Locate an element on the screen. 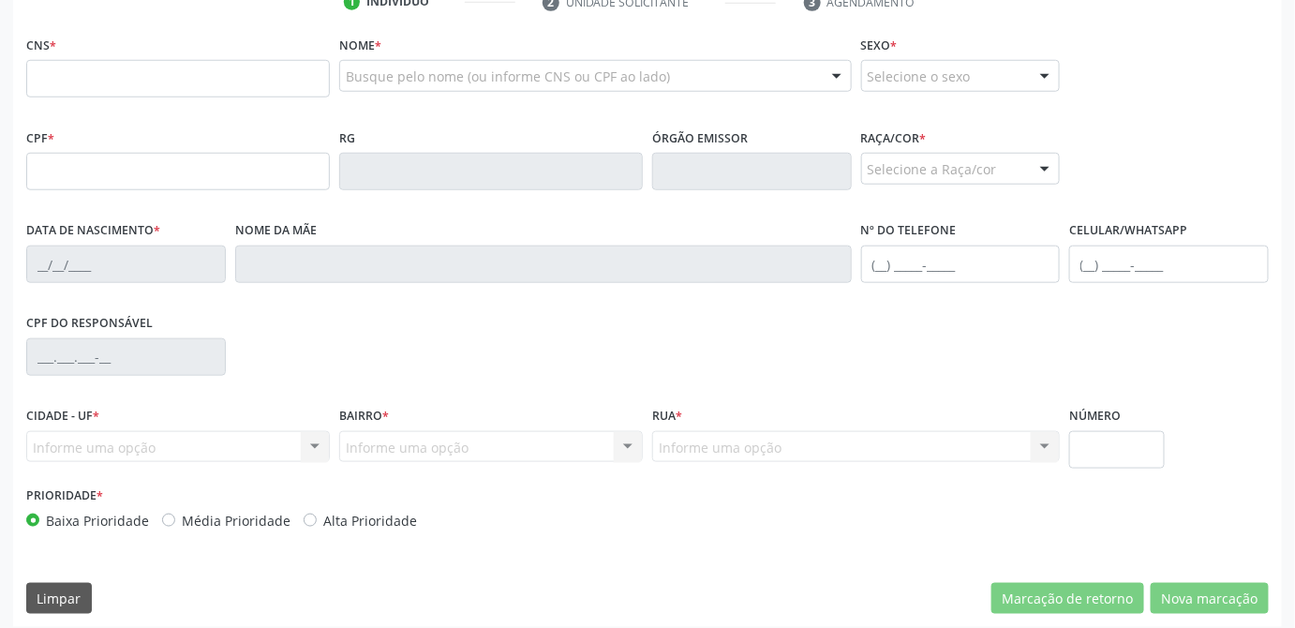 This screenshot has height=628, width=1295. label: Bairro is located at coordinates (364, 416).